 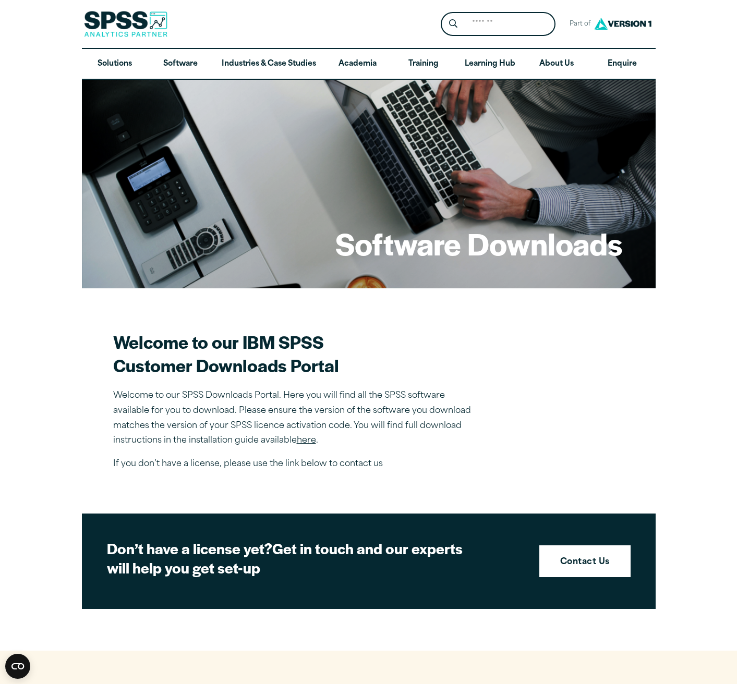 I want to click on img: SPSS Analytics Partner, so click(x=126, y=24).